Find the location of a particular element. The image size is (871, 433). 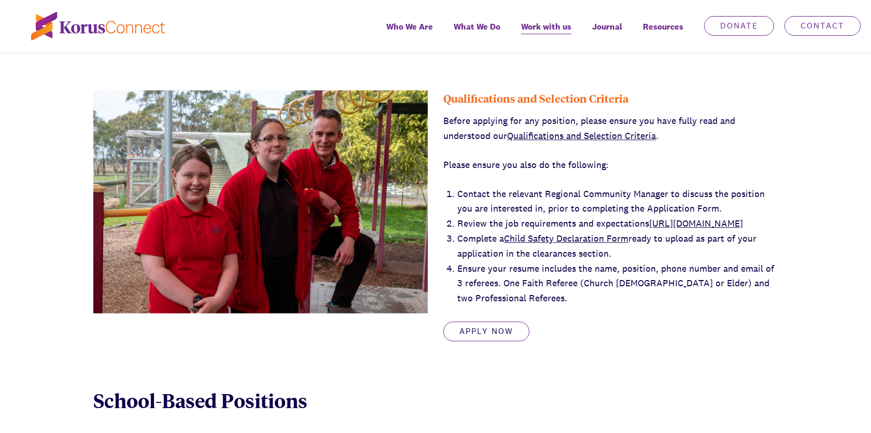

a: Child Safety Declaration Form is located at coordinates (566, 238).